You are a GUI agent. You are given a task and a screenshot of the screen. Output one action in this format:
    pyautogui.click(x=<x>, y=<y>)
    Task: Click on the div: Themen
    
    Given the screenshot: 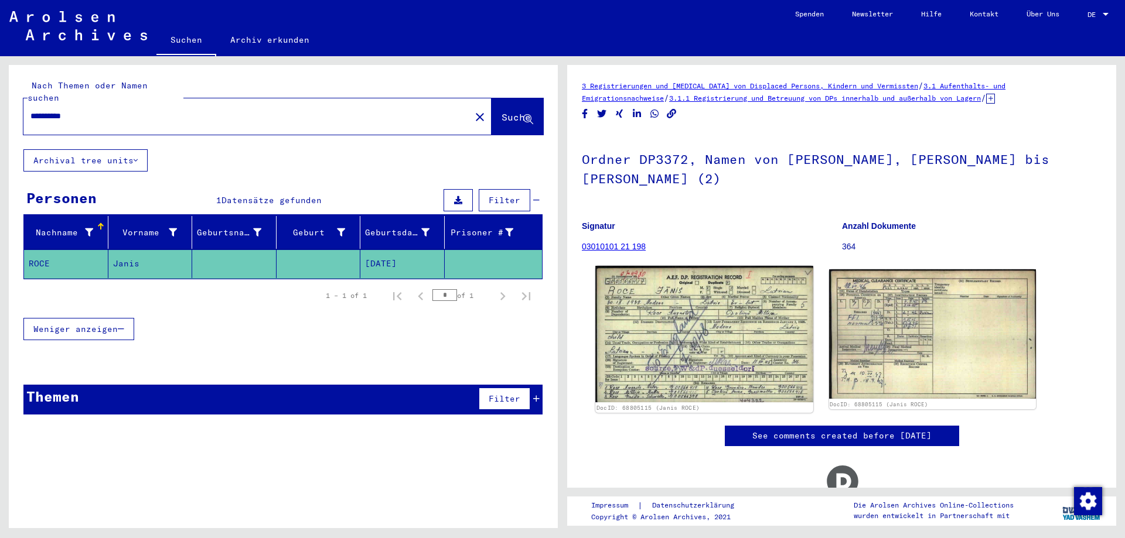 What is the action you would take?
    pyautogui.click(x=53, y=397)
    